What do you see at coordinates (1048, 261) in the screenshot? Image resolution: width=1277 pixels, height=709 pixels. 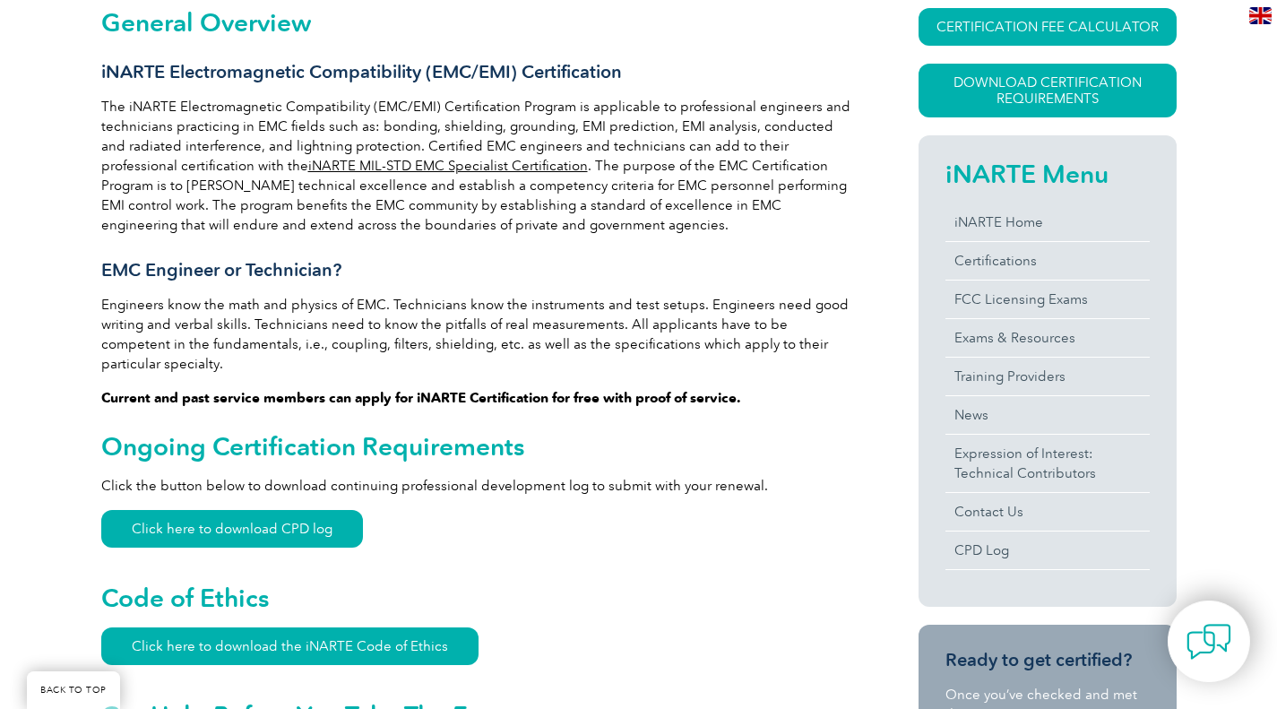 I see `a: Certifications` at bounding box center [1048, 261].